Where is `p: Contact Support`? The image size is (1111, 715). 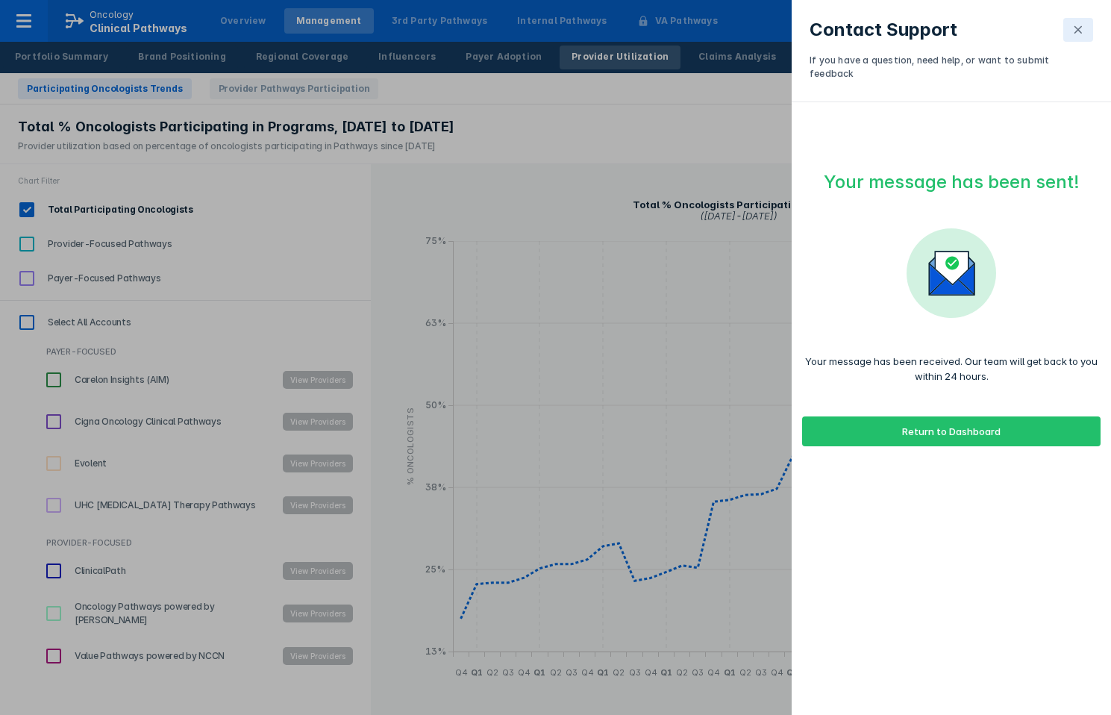 p: Contact Support is located at coordinates (883, 30).